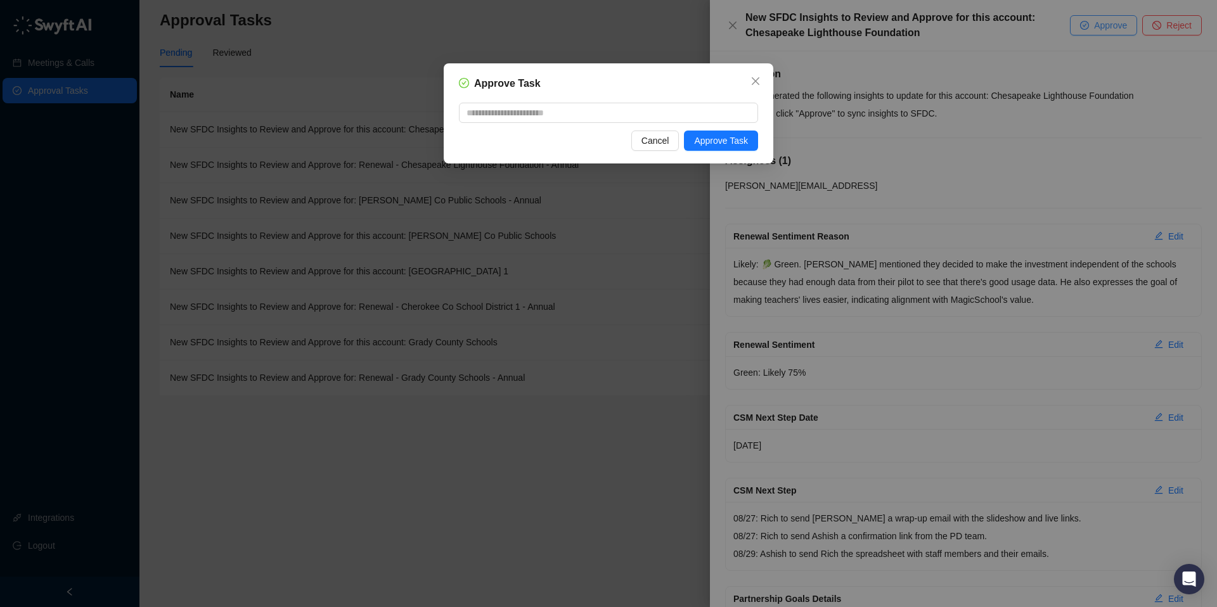  I want to click on button: Approve Task, so click(721, 141).